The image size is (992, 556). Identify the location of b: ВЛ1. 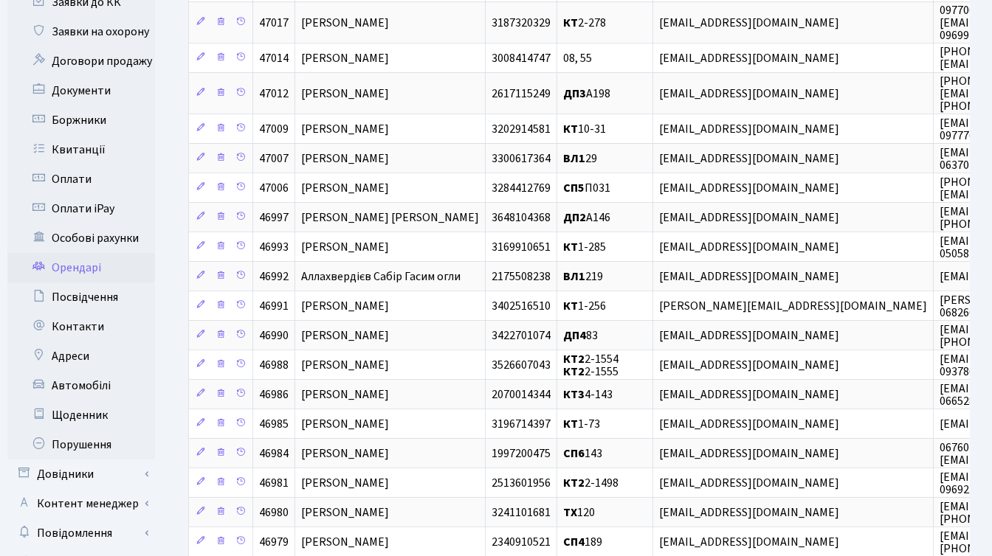
(574, 277).